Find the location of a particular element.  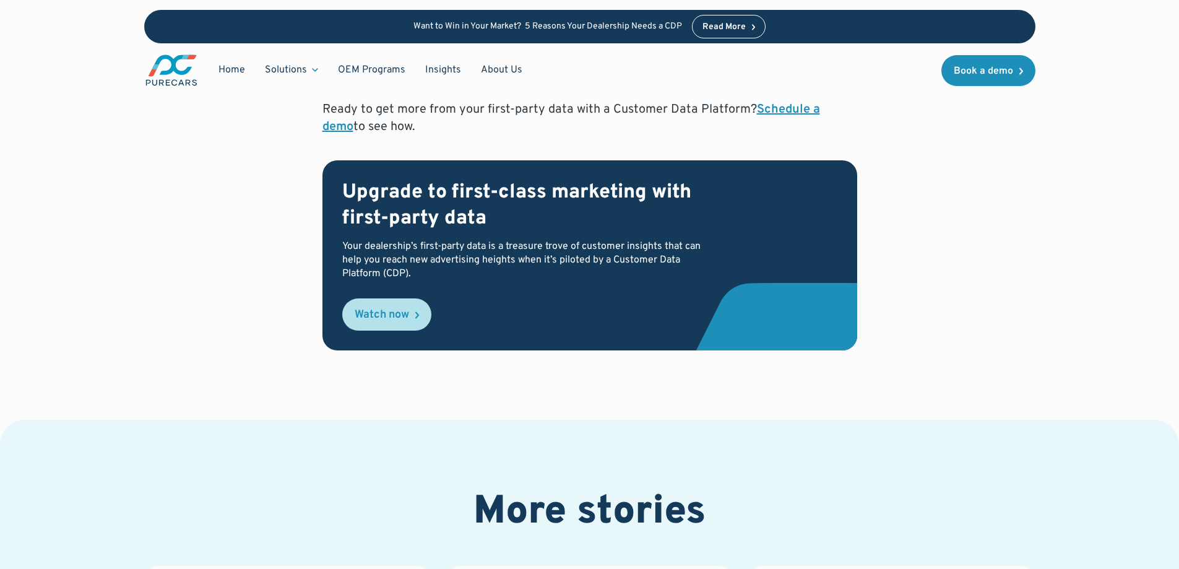

a: About Us is located at coordinates (501, 70).